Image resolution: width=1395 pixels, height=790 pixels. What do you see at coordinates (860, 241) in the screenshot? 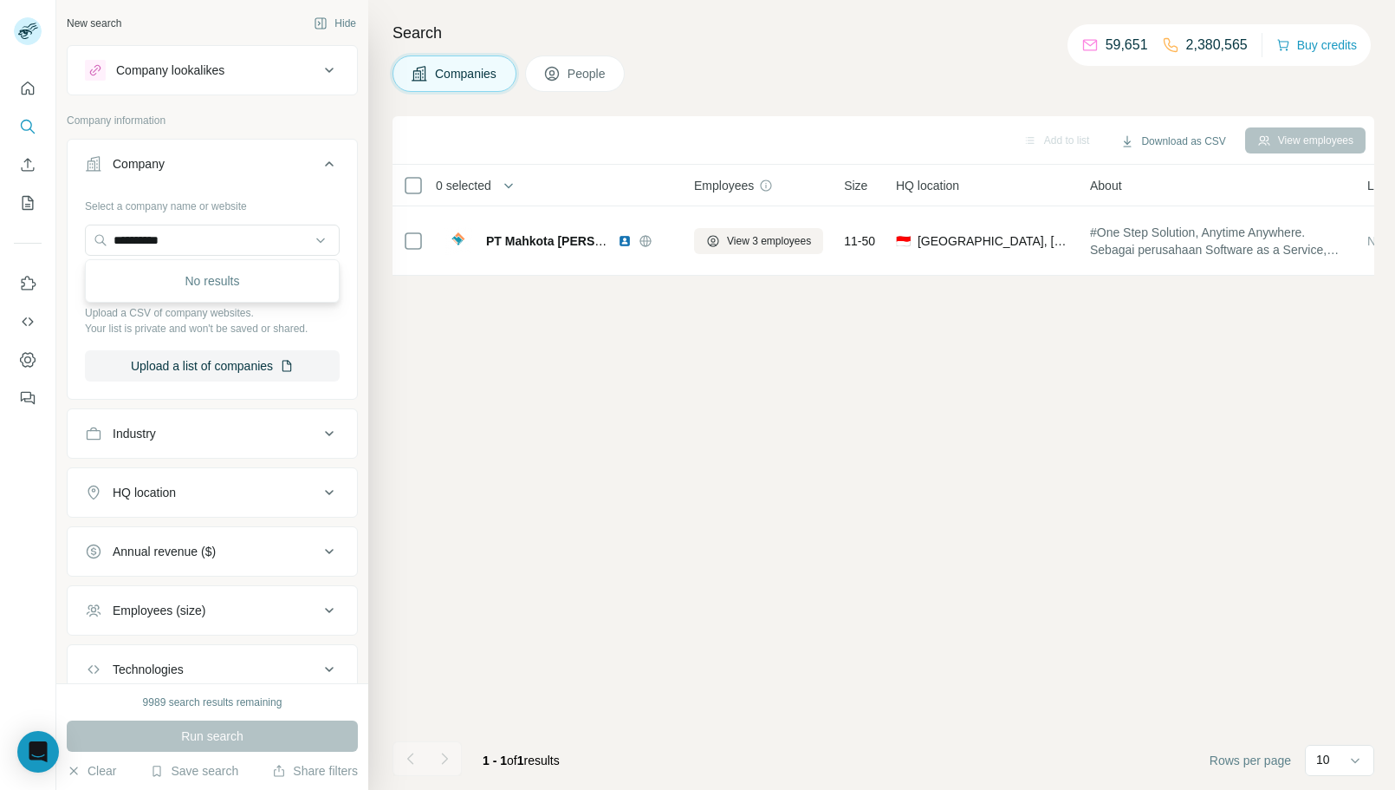
I see `span: 11-50` at bounding box center [860, 241].